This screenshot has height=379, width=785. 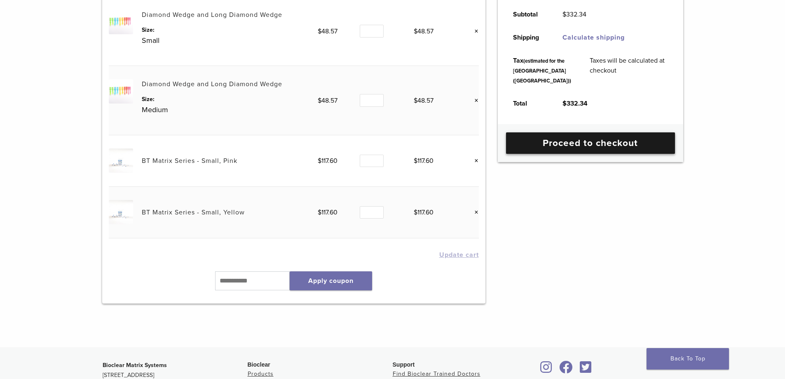 I want to click on span: Support, so click(x=404, y=364).